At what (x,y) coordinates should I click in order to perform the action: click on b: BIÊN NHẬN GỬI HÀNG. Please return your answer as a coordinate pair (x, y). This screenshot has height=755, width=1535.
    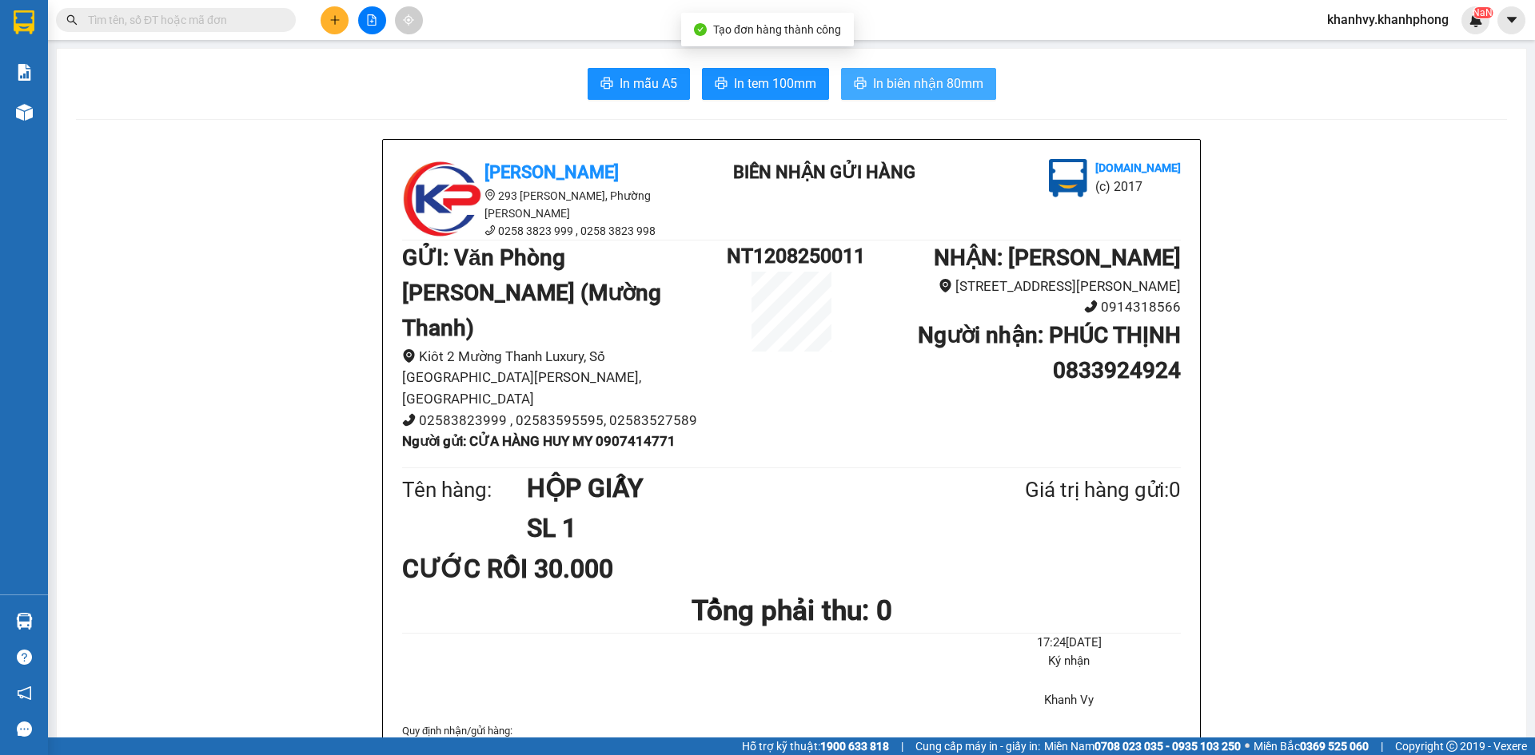
    Looking at the image, I should click on (824, 172).